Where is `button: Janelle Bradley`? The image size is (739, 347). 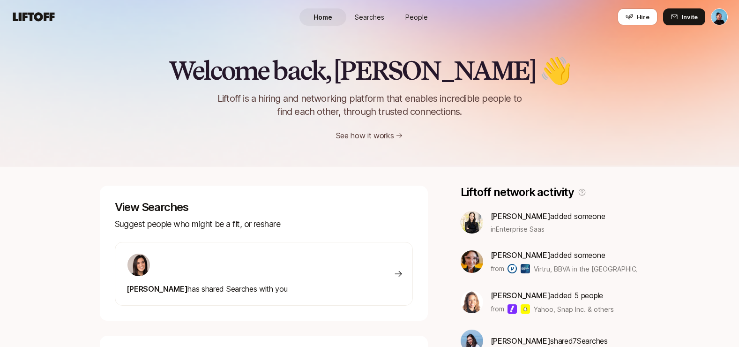
button: Janelle Bradley is located at coordinates (719, 17).